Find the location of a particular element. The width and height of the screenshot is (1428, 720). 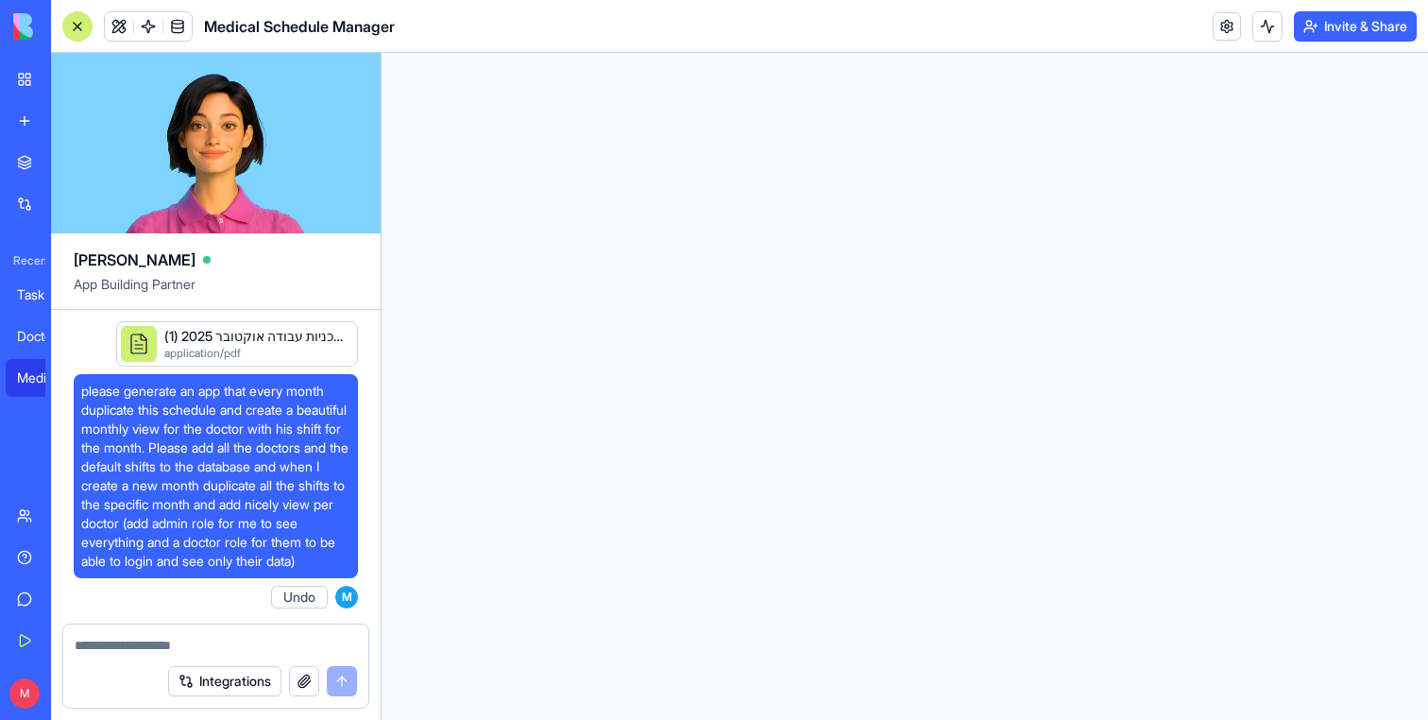

button: Invite & Share is located at coordinates (1356, 26).